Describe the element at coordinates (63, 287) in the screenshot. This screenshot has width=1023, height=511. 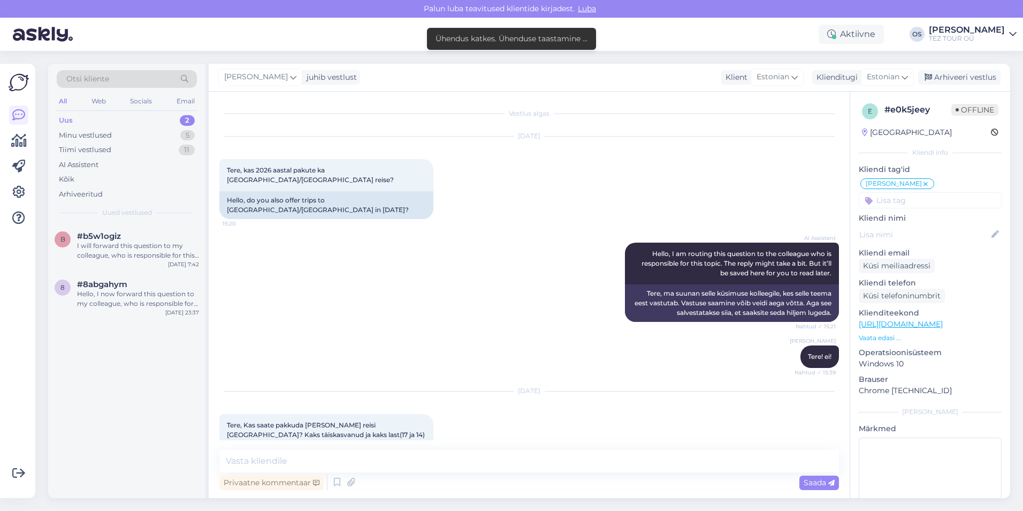
I see `span: 8` at that location.